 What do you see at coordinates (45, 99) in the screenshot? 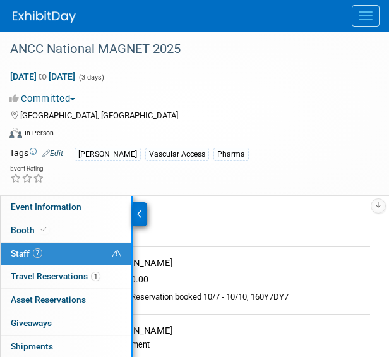
I see `button: Committed` at bounding box center [45, 99].